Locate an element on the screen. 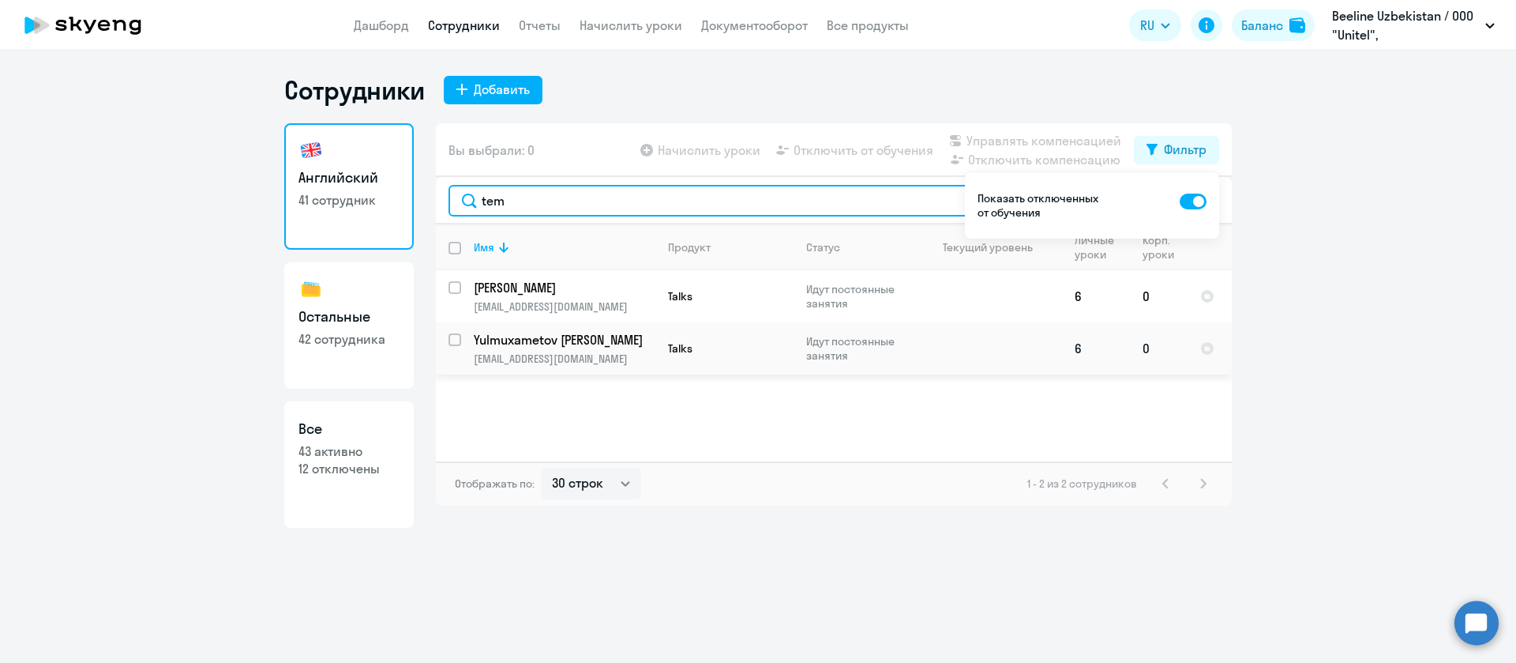 This screenshot has width=1516, height=663. img: others is located at coordinates (311, 289).